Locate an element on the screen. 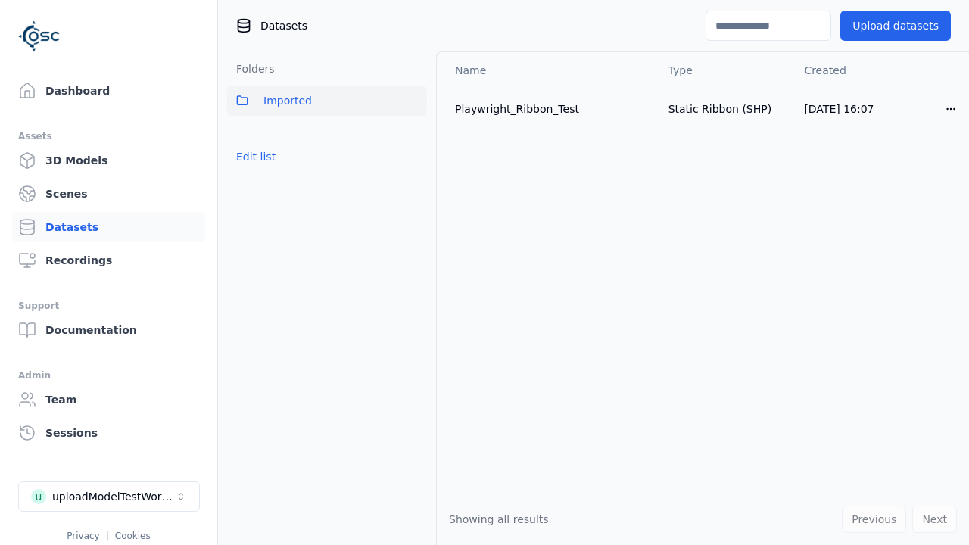 The height and width of the screenshot is (545, 969). span: Showing all results is located at coordinates (499, 519).